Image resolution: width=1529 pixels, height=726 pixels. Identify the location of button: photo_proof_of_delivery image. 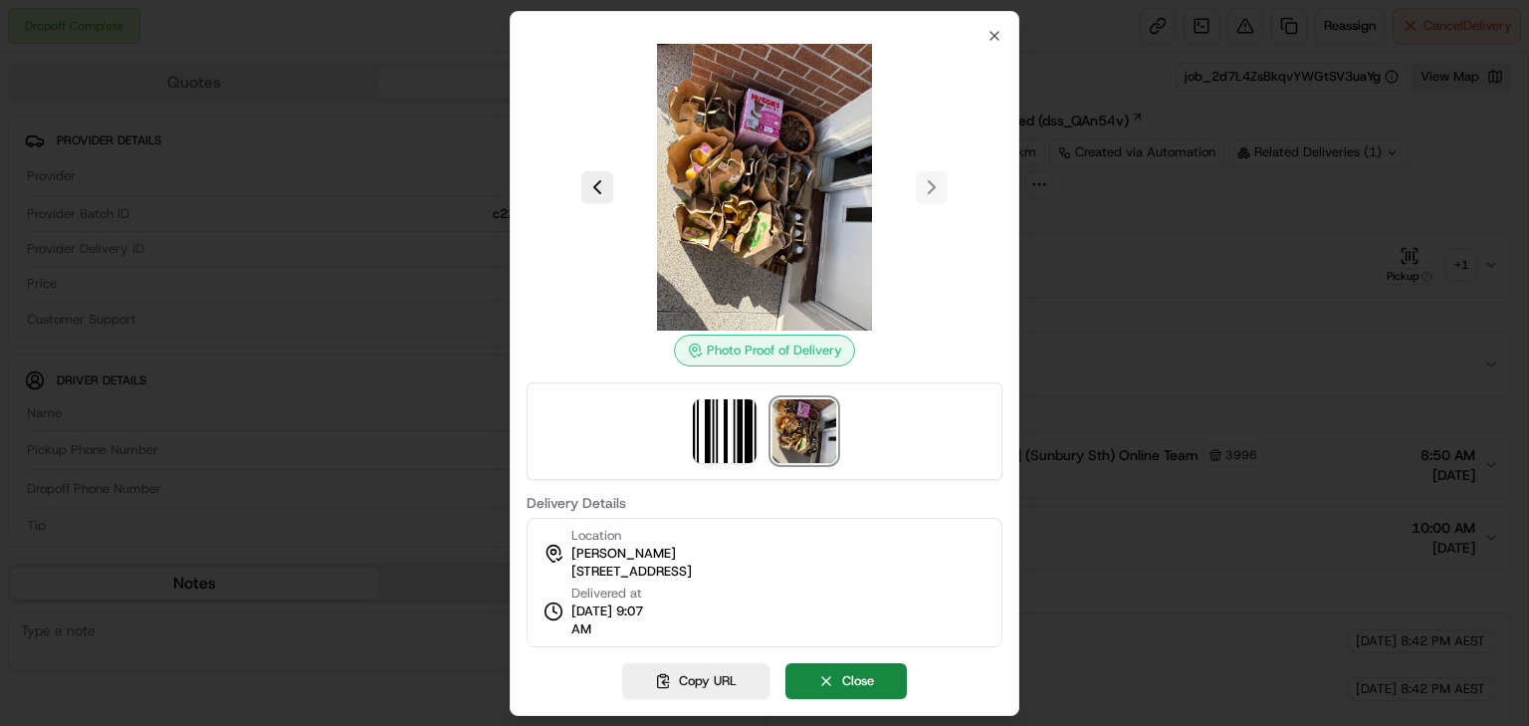
(804, 431).